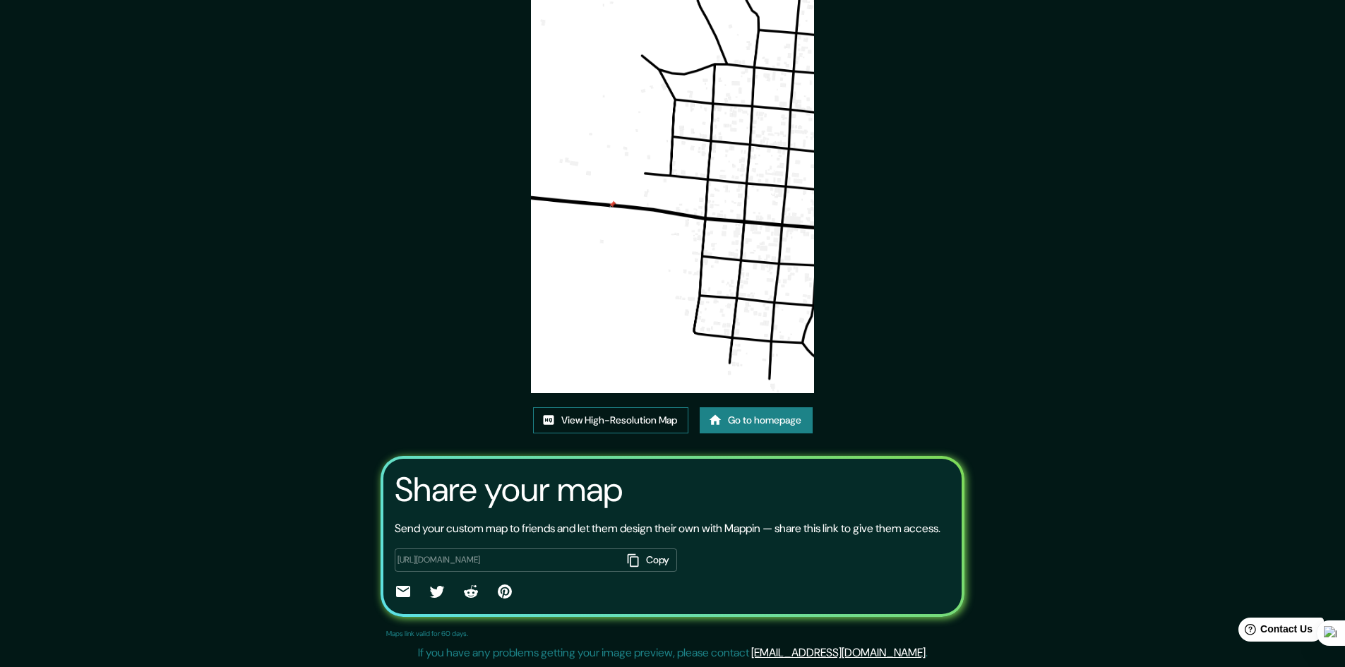 This screenshot has width=1345, height=667. I want to click on a: Go to homepage, so click(756, 420).